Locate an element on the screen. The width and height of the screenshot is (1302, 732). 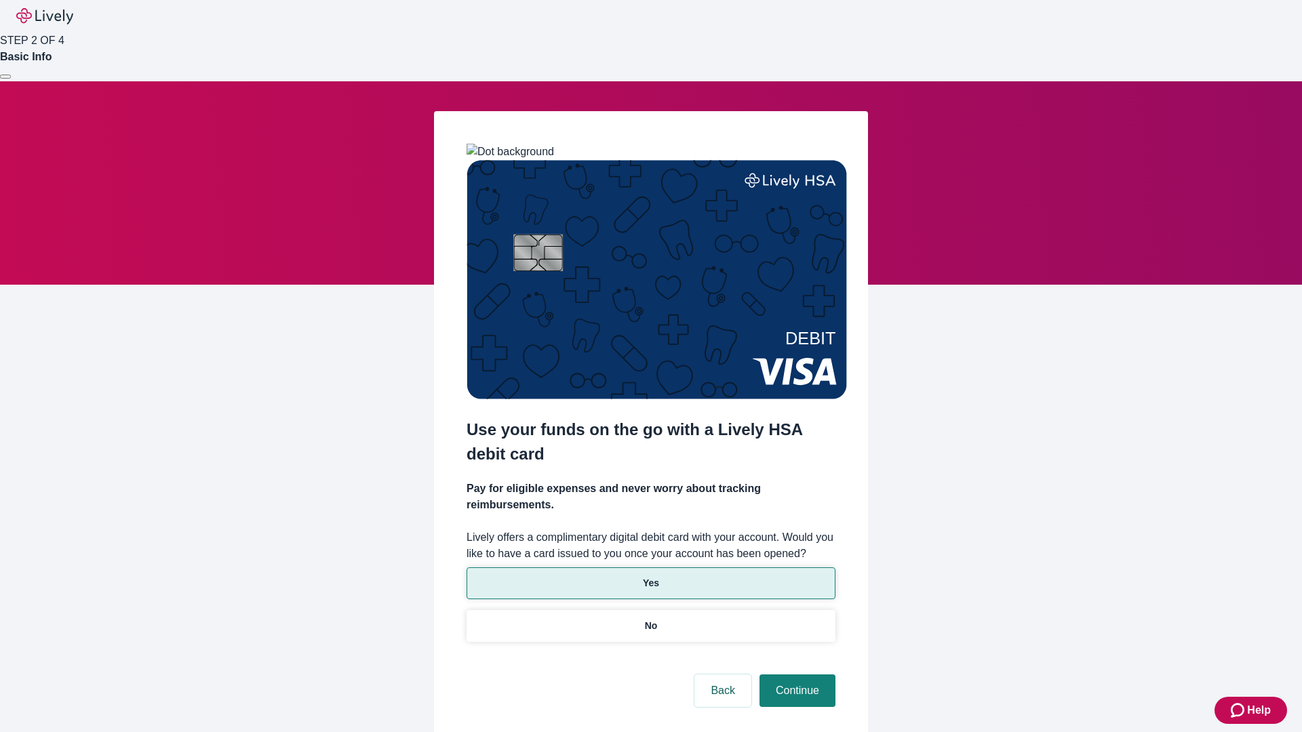
button: Yes is located at coordinates (651, 583).